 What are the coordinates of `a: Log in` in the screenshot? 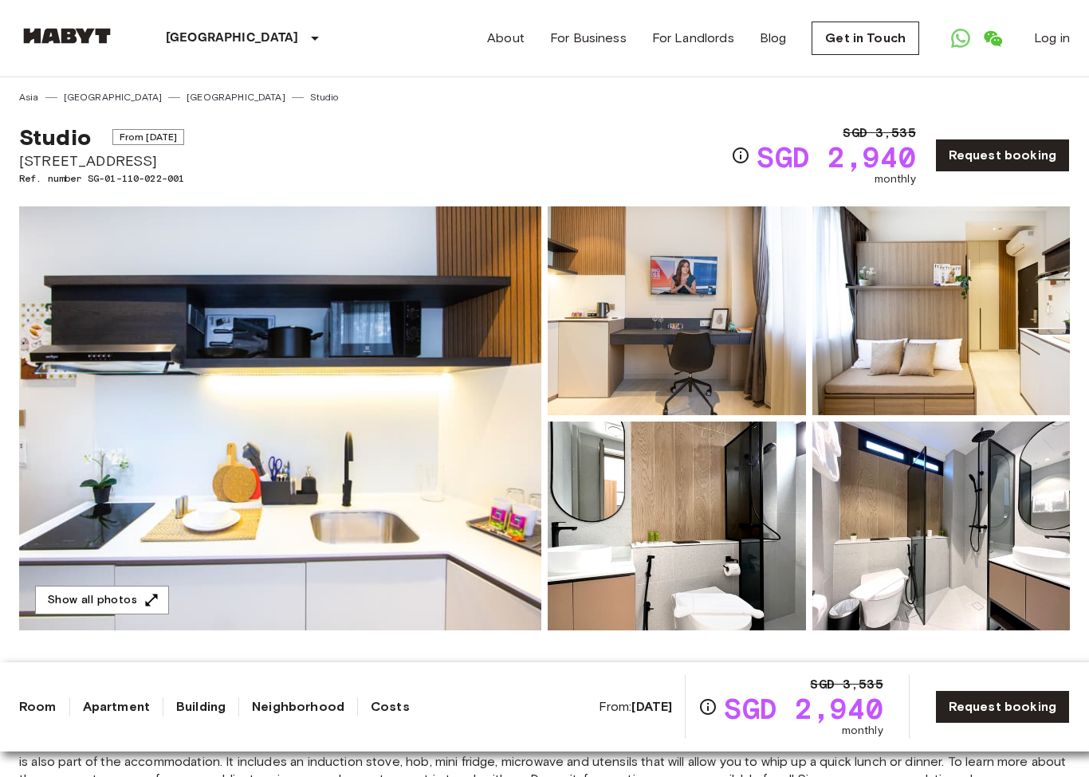 It's located at (1052, 38).